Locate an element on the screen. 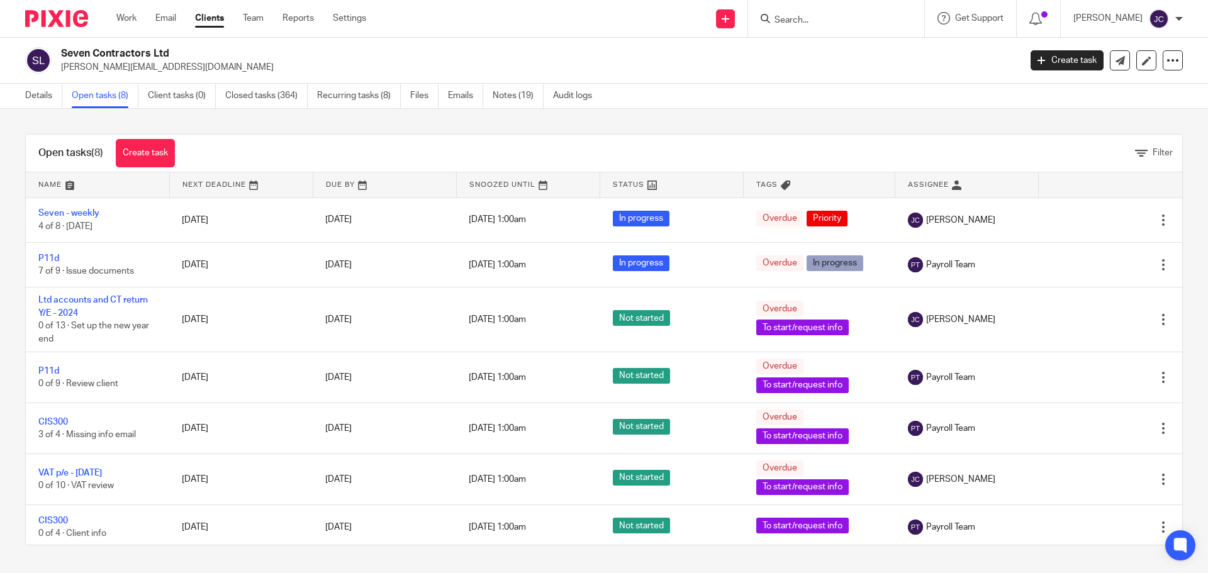  span: Snoozed Until is located at coordinates (502, 184).